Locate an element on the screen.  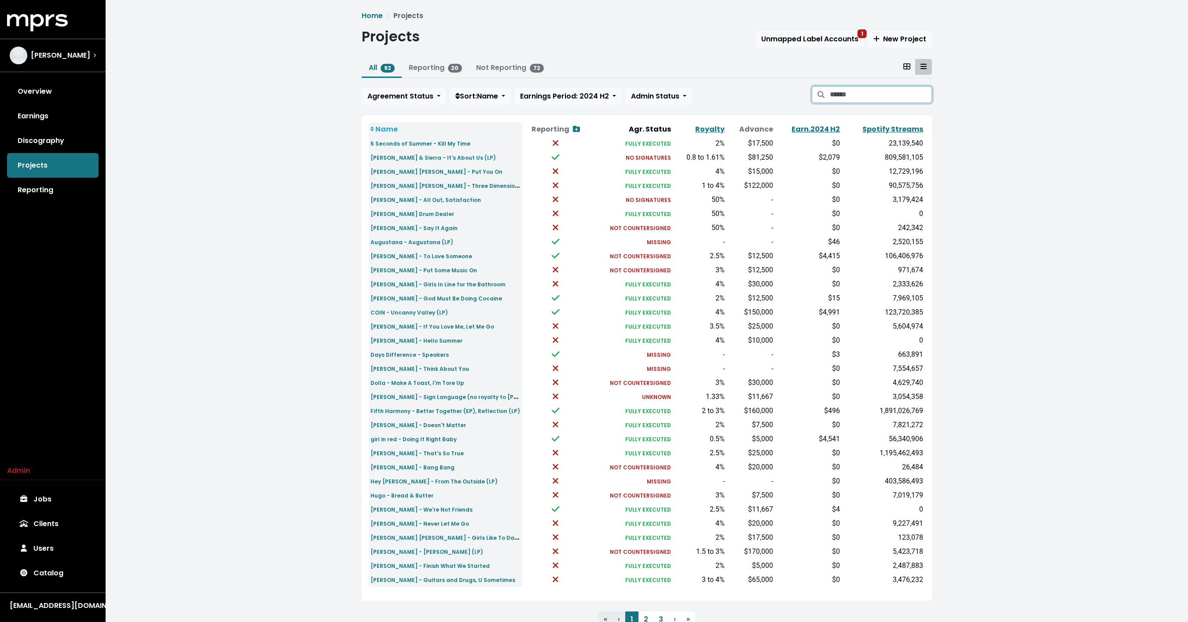
a: All92 is located at coordinates (381, 67).